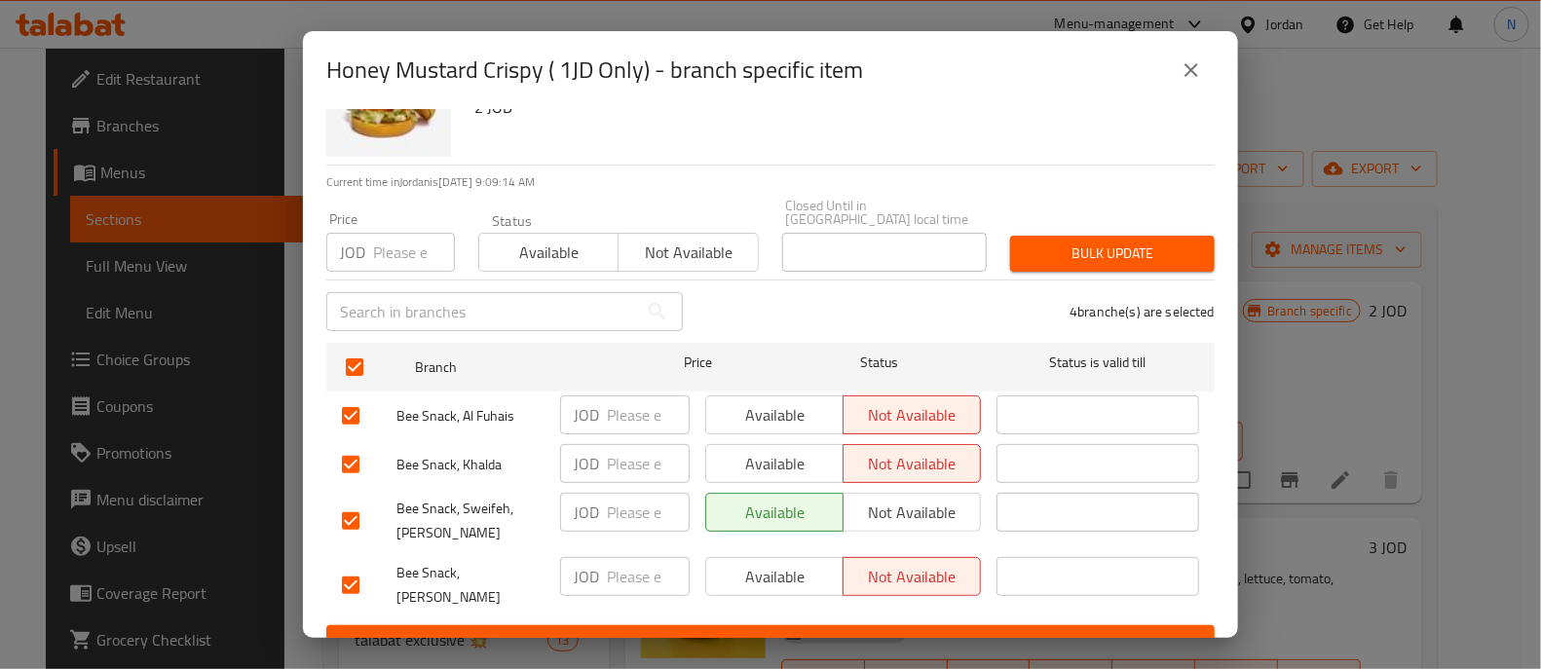 The image size is (1541, 669). What do you see at coordinates (516, 367) in the screenshot?
I see `span: Branch` at bounding box center [516, 367].